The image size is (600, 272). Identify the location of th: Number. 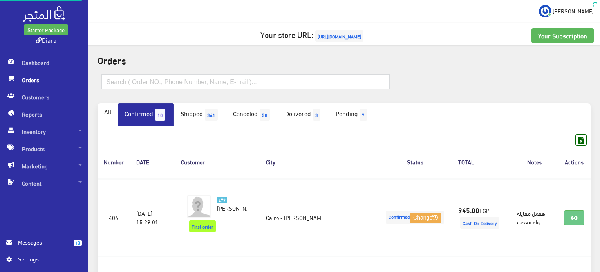
(114, 162).